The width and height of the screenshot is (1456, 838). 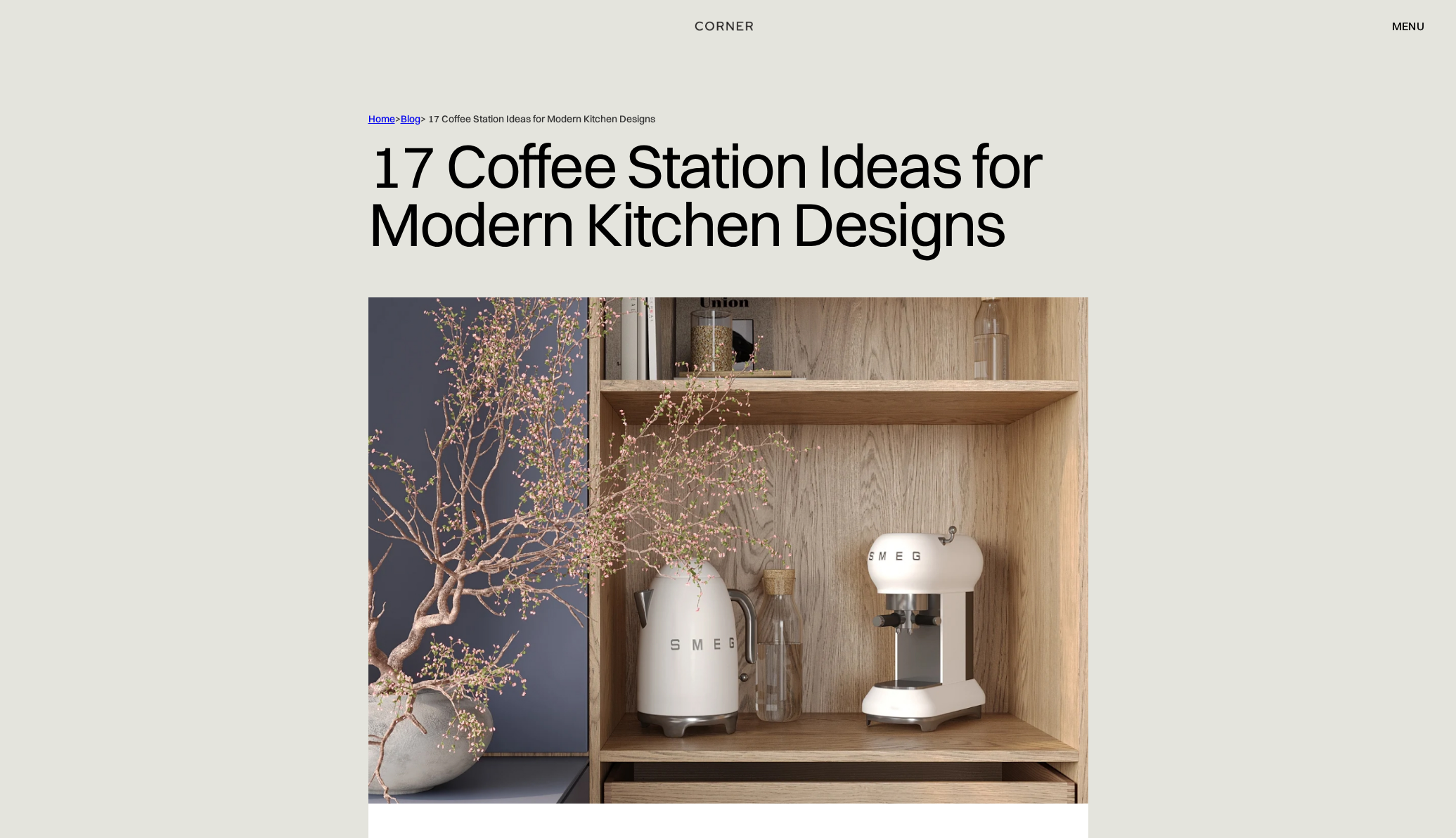 What do you see at coordinates (728, 195) in the screenshot?
I see `h1: 17 Coffee Station Ideas for Modern Kitchen Designs` at bounding box center [728, 195].